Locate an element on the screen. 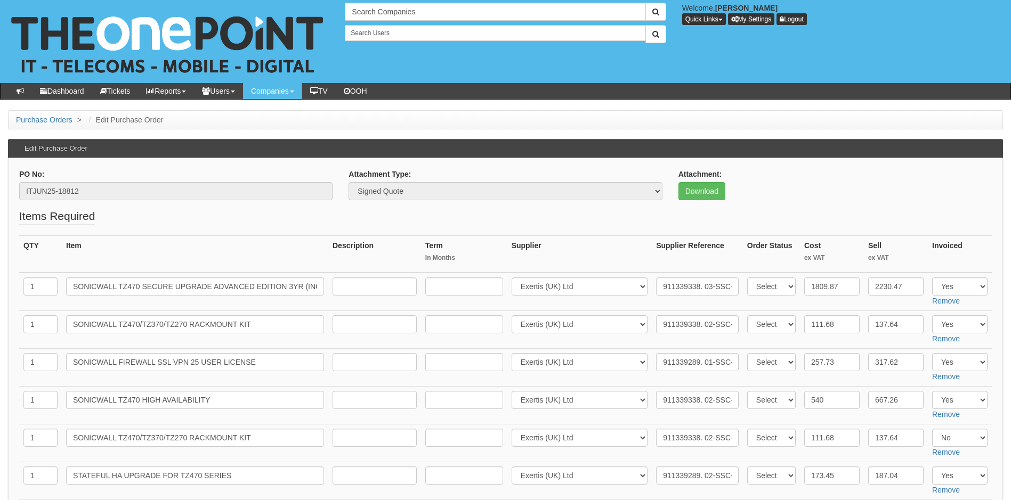 Image resolution: width=1011 pixels, height=500 pixels. th: Term is located at coordinates (464, 255).